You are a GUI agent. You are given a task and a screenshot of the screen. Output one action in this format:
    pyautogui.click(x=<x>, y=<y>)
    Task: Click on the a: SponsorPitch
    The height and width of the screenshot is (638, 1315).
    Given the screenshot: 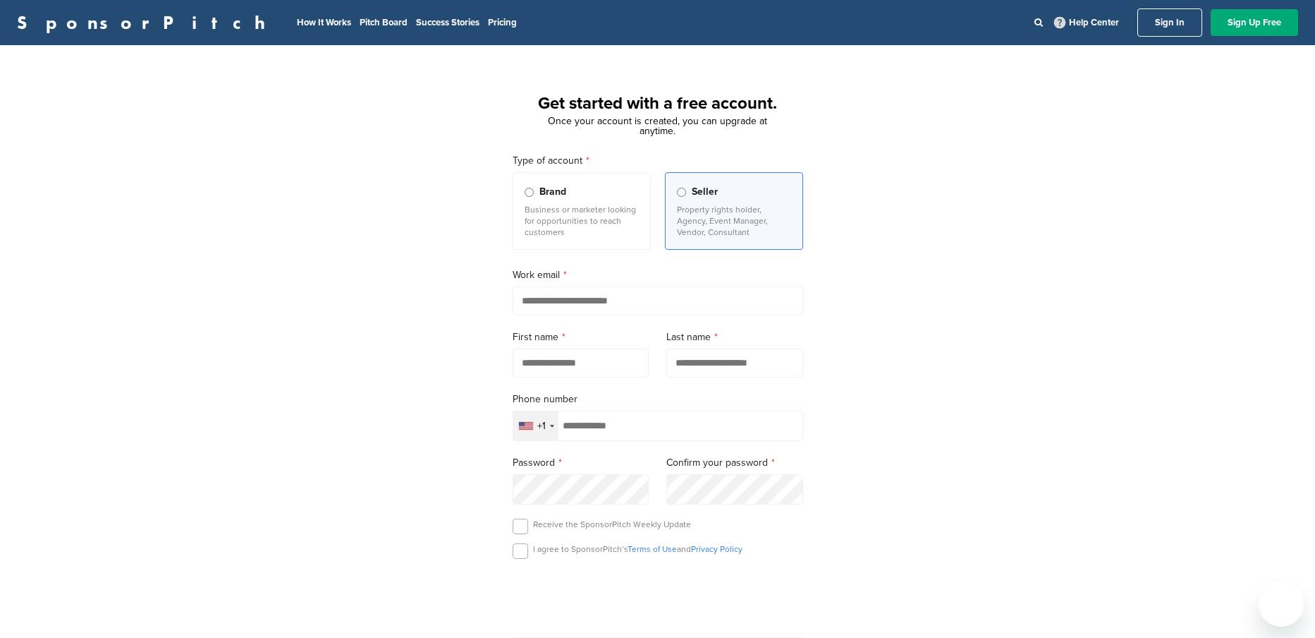 What is the action you would take?
    pyautogui.click(x=145, y=23)
    